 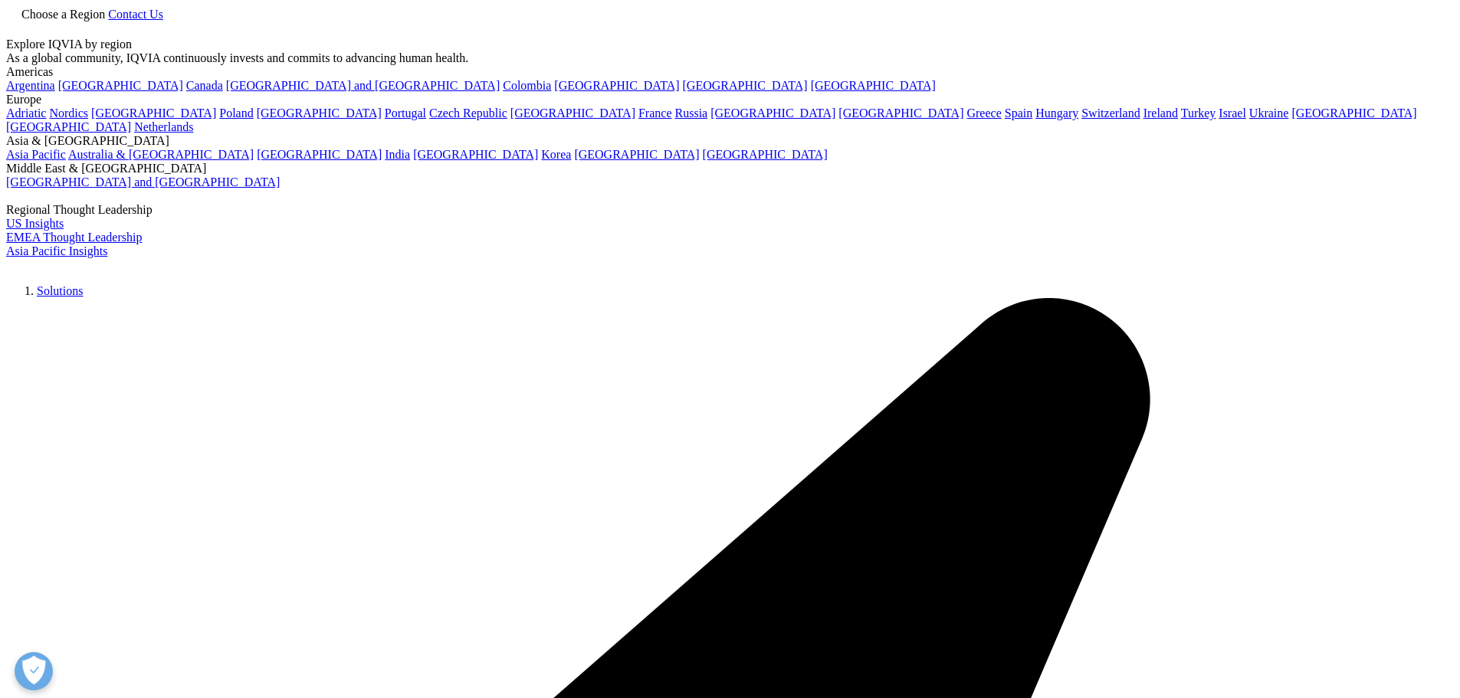 I want to click on a: Adriatic, so click(x=26, y=113).